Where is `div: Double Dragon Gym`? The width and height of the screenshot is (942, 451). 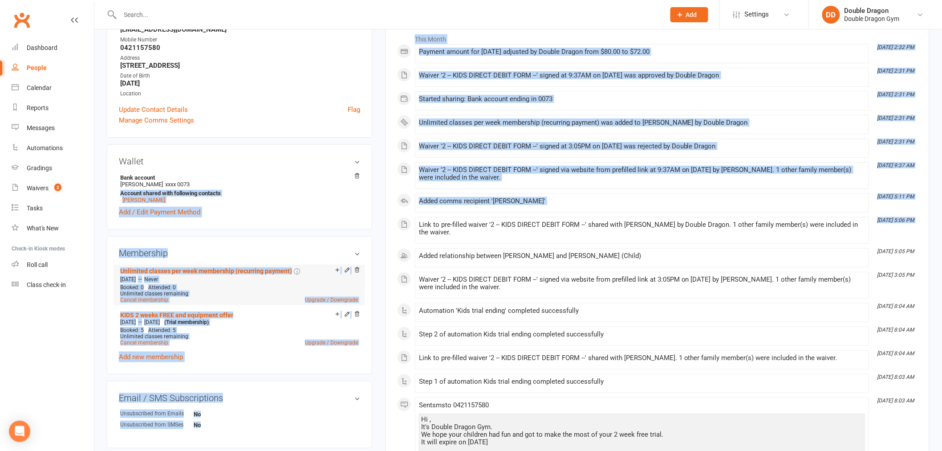
div: Double Dragon Gym is located at coordinates (872, 19).